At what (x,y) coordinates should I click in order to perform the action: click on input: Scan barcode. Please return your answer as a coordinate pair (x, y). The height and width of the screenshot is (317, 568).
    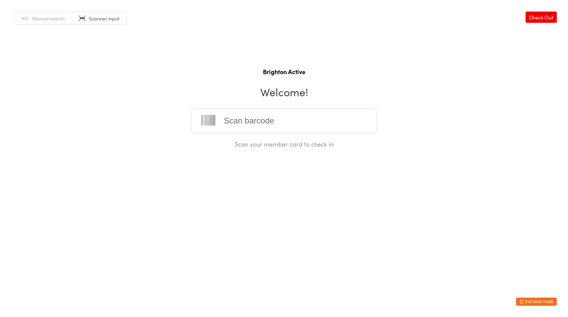
    Looking at the image, I should click on (284, 121).